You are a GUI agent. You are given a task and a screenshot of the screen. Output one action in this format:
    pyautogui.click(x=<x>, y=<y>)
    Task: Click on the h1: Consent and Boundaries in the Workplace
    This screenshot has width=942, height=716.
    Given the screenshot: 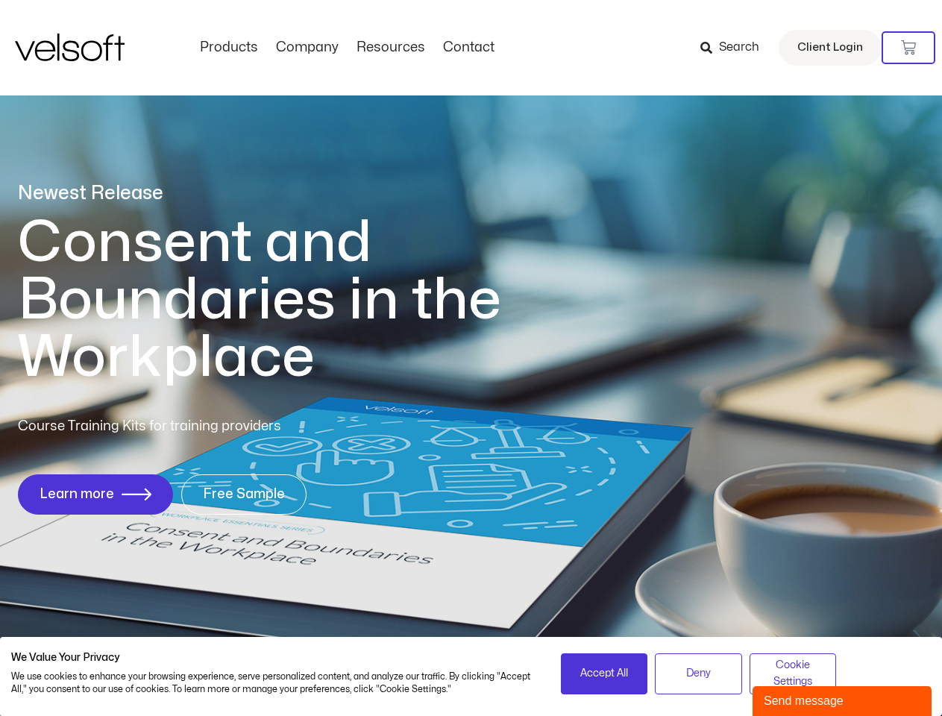 What is the action you would take?
    pyautogui.click(x=290, y=300)
    